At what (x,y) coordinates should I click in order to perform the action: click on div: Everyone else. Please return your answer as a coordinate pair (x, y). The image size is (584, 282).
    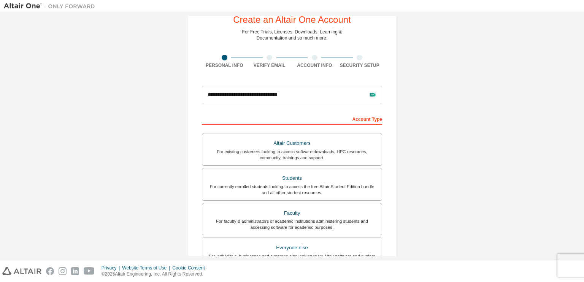
    Looking at the image, I should click on (292, 248).